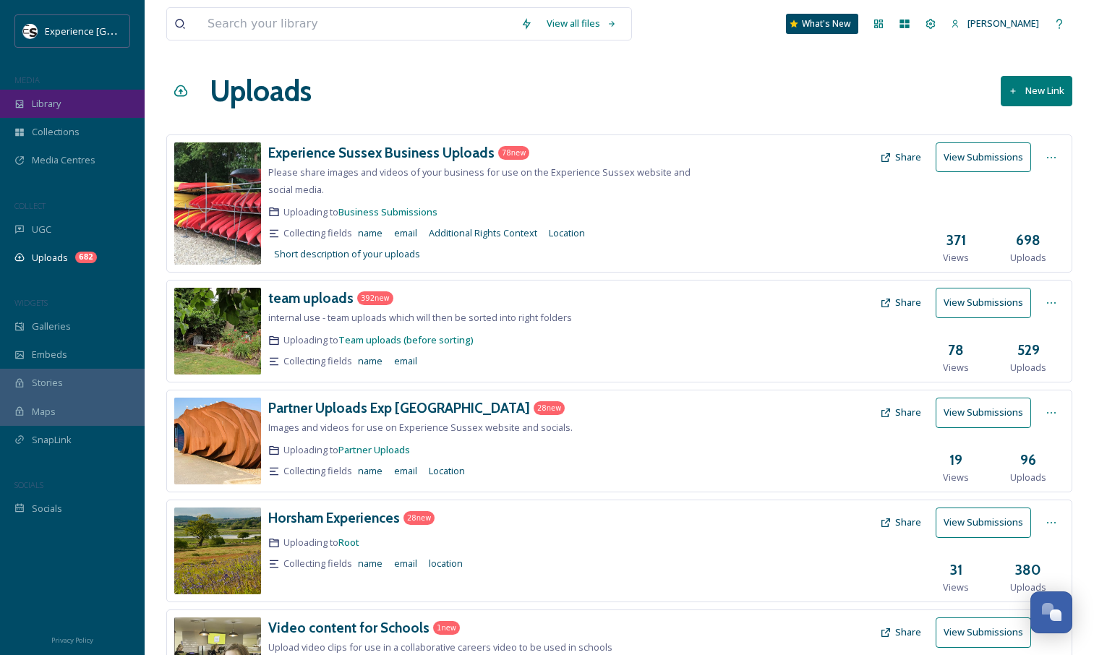 The width and height of the screenshot is (1094, 655). Describe the element at coordinates (955, 460) in the screenshot. I see `h3: 19` at that location.